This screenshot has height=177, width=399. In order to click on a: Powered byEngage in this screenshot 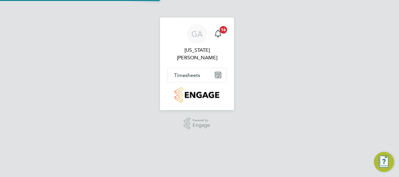, I will do `click(197, 123)`.